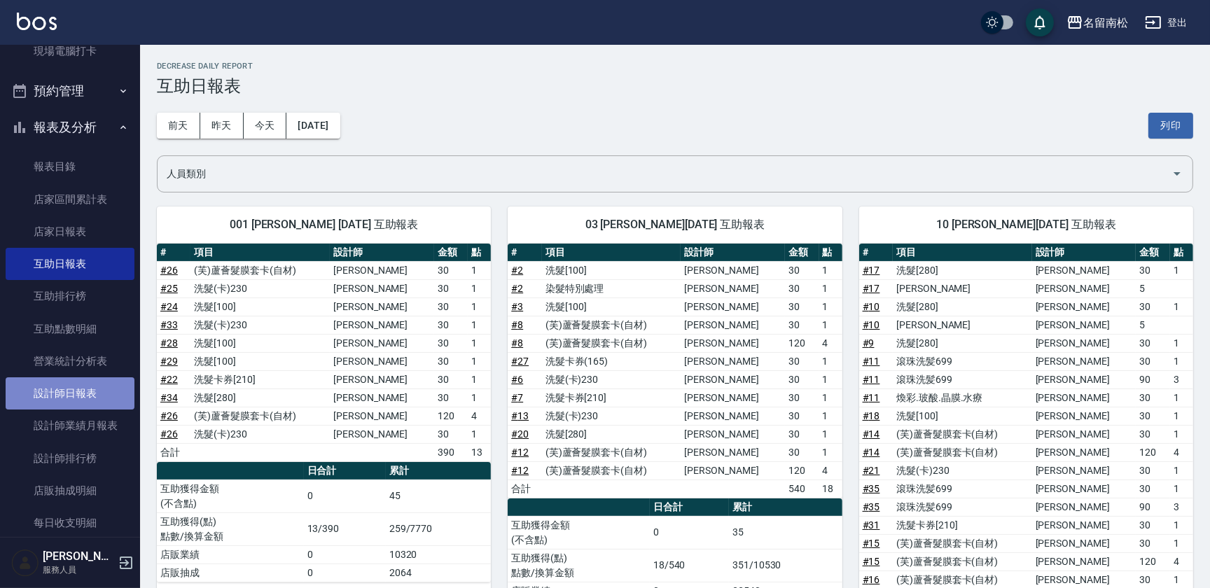  What do you see at coordinates (962, 270) in the screenshot?
I see `td: 洗髮[280]` at bounding box center [962, 270].